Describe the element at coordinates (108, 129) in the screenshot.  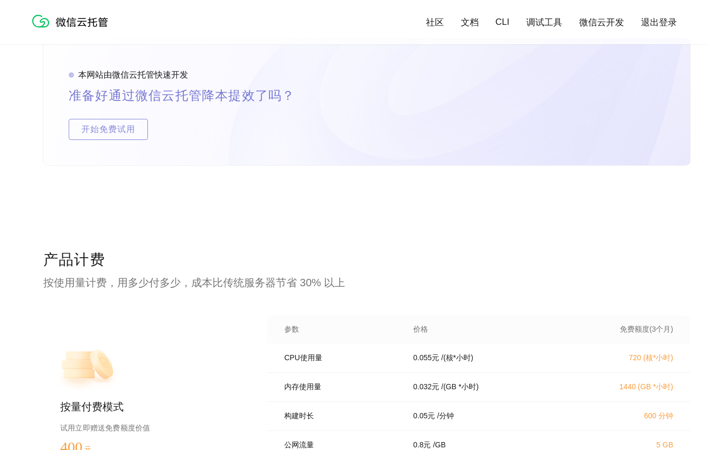
I see `span: 开始免费试用` at that location.